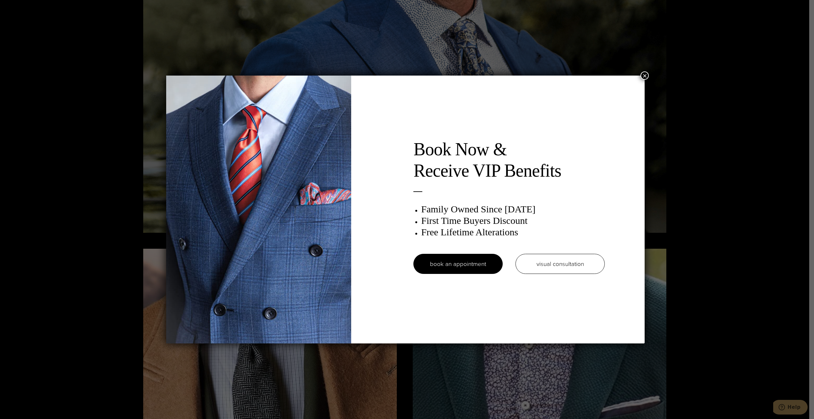 The width and height of the screenshot is (814, 419). What do you see at coordinates (513, 221) in the screenshot?
I see `h3: First Time Buyers Discount` at bounding box center [513, 221].